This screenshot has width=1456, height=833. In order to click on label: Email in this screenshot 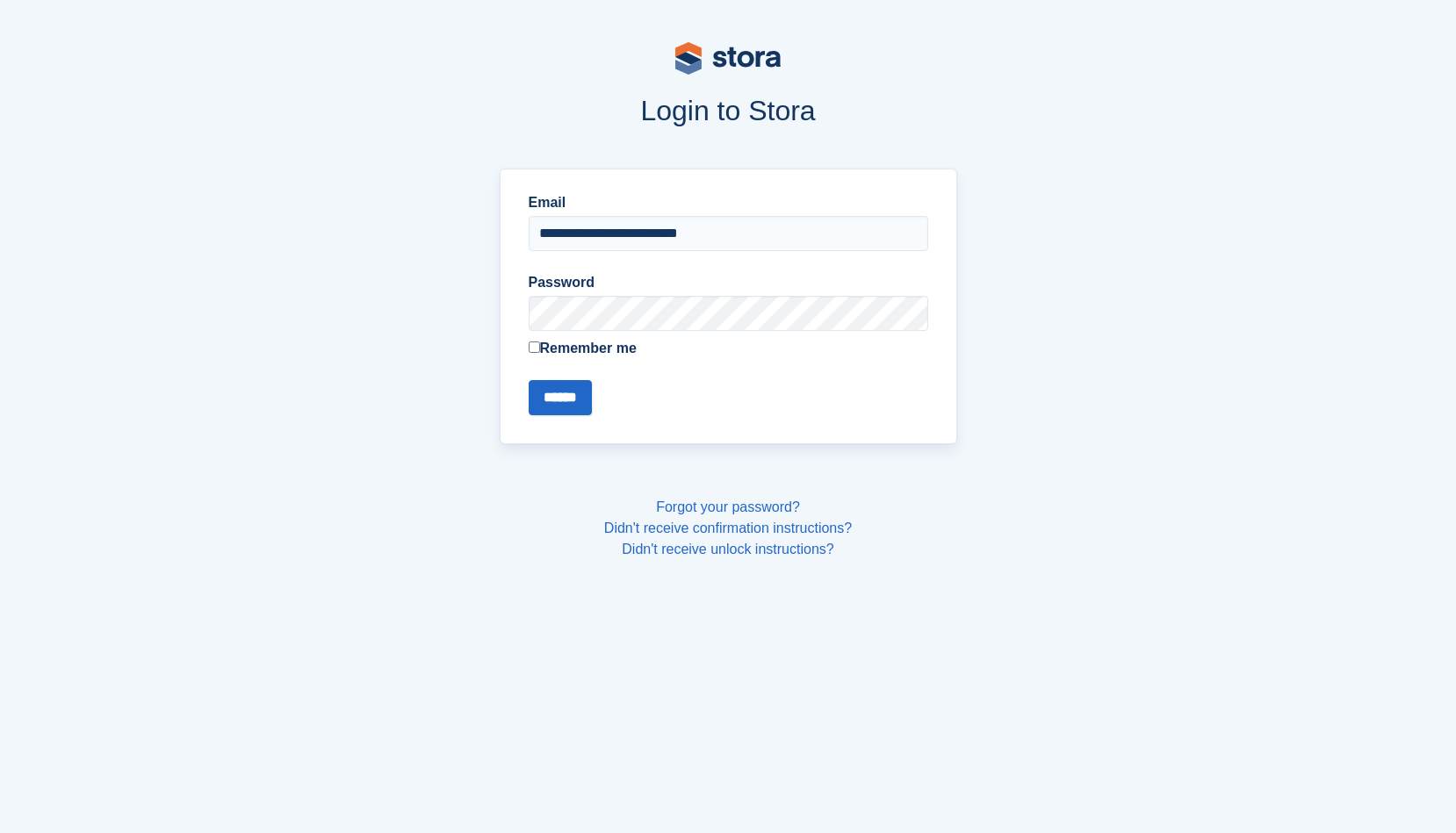, I will do `click(728, 202)`.